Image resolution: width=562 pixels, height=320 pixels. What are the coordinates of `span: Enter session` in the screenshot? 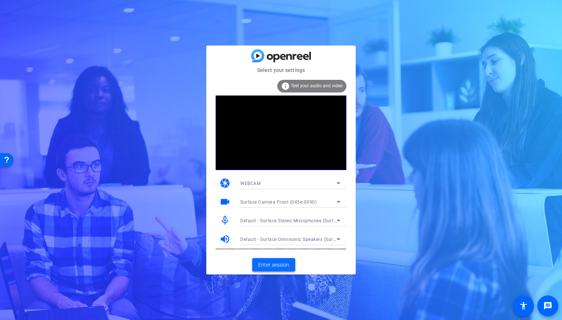 It's located at (273, 265).